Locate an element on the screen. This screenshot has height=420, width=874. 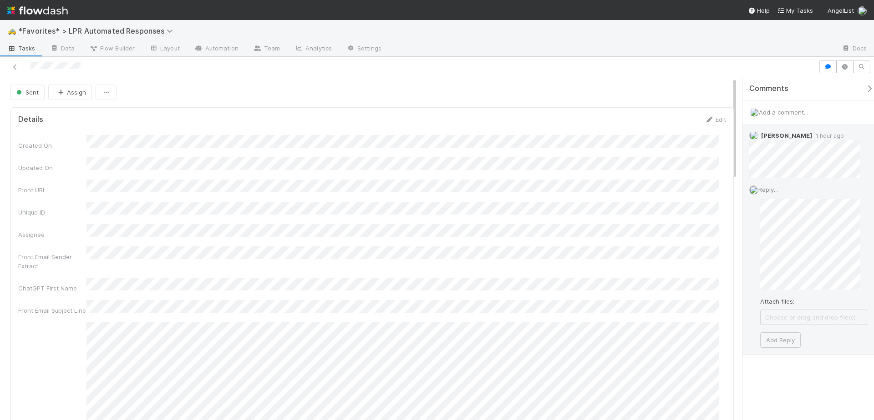
label: Attach files: is located at coordinates (777, 302).